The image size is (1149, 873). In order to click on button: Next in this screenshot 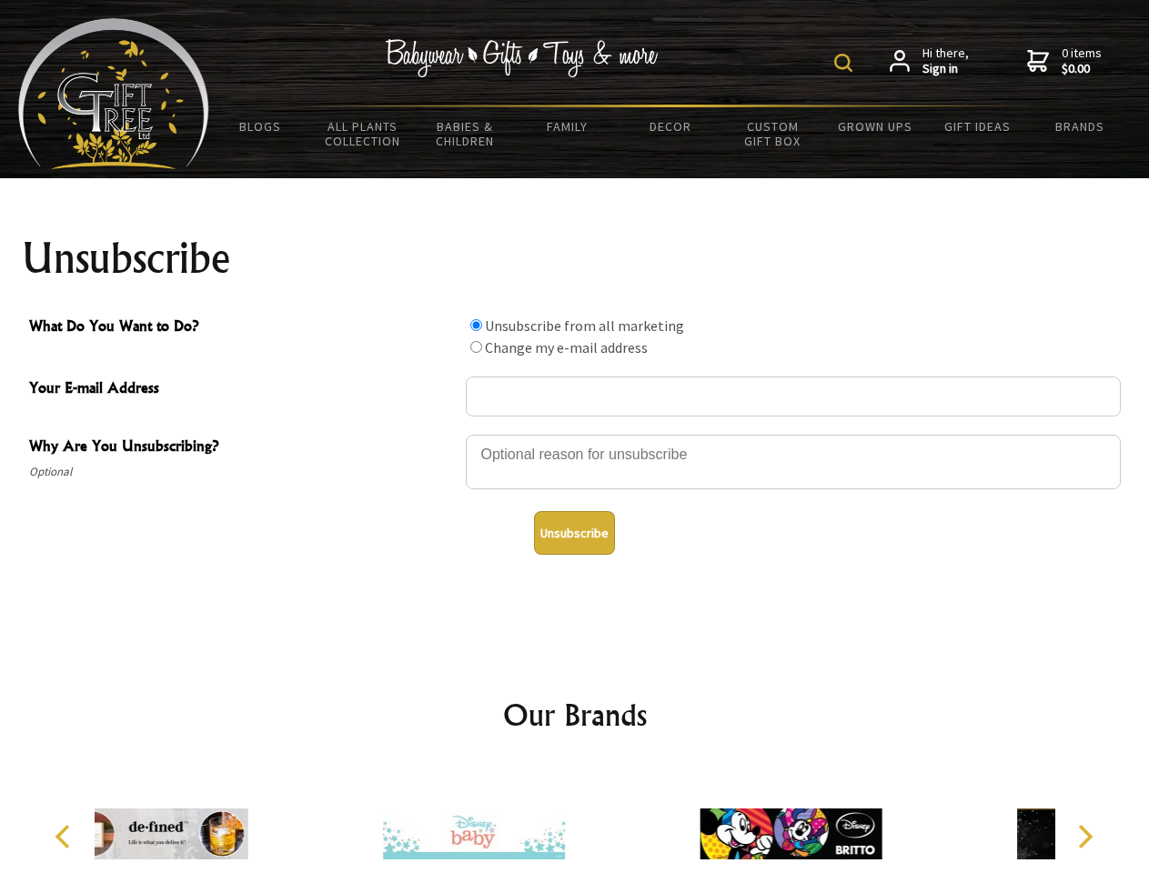, I will do `click(1084, 837)`.